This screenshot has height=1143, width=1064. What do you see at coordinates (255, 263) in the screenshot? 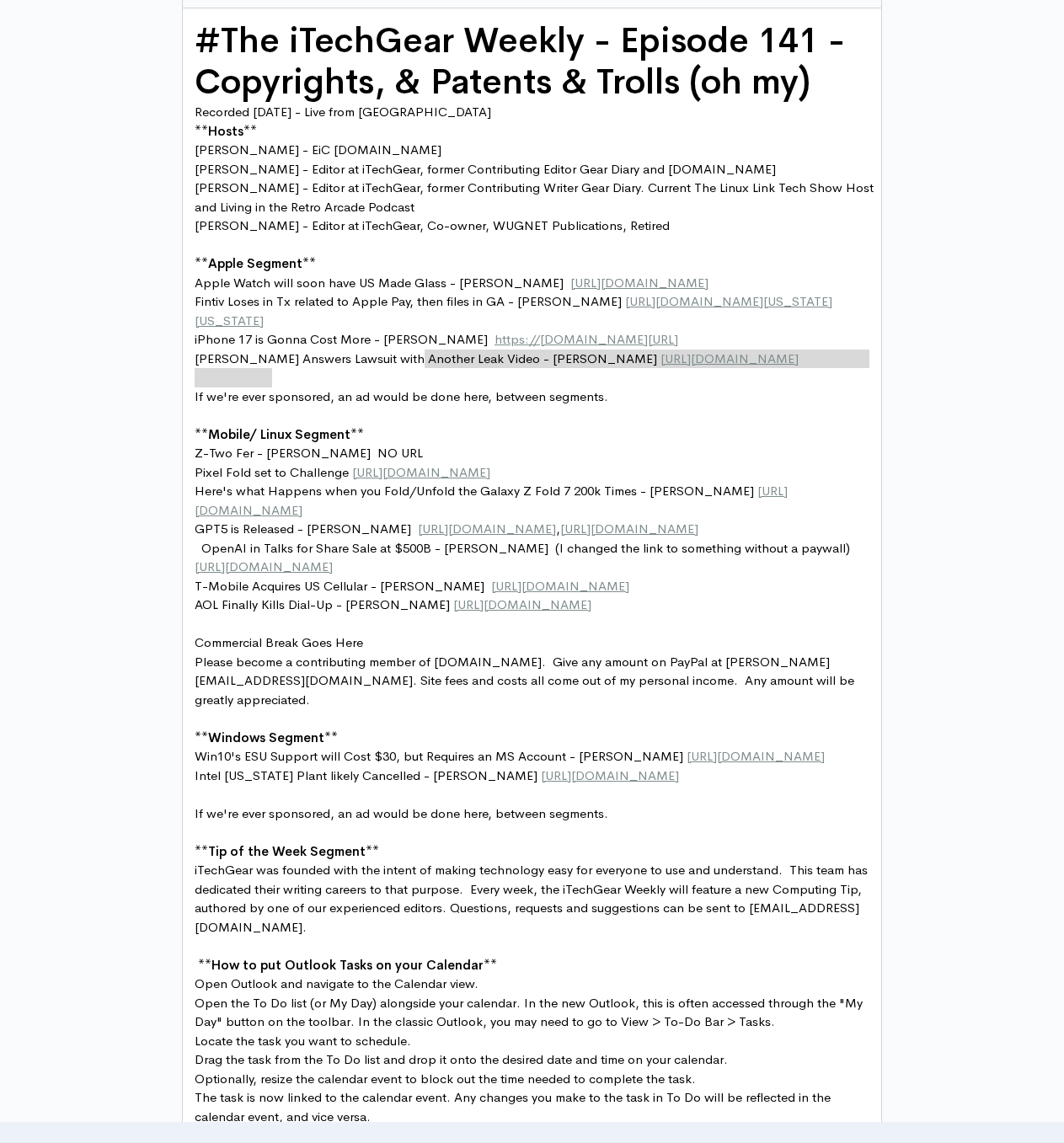
I see `span: Apple Segment` at bounding box center [255, 263].